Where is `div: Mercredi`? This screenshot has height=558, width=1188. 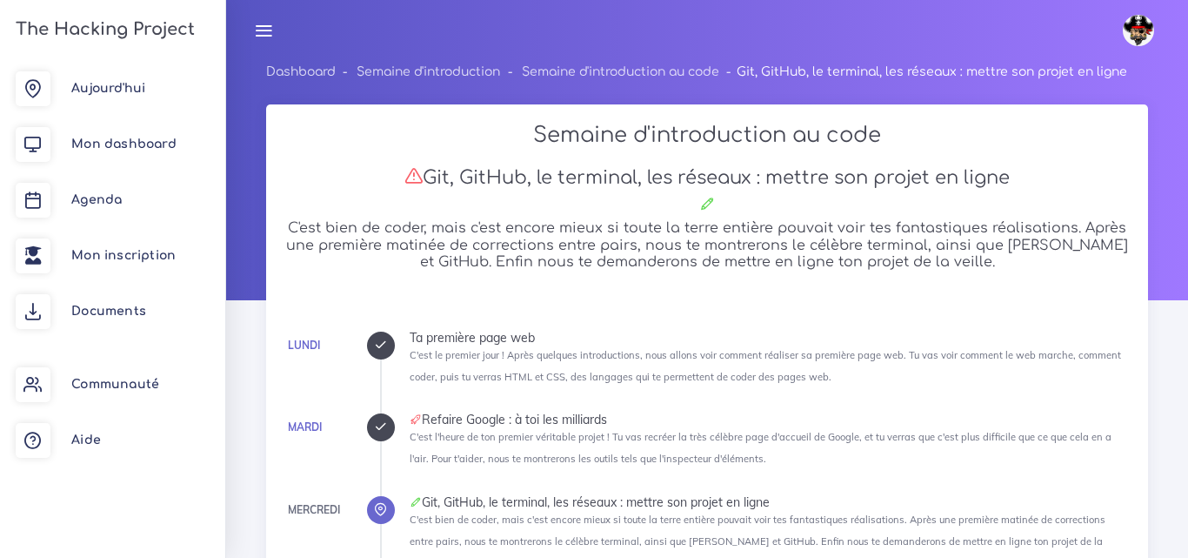 div: Mercredi is located at coordinates (314, 510).